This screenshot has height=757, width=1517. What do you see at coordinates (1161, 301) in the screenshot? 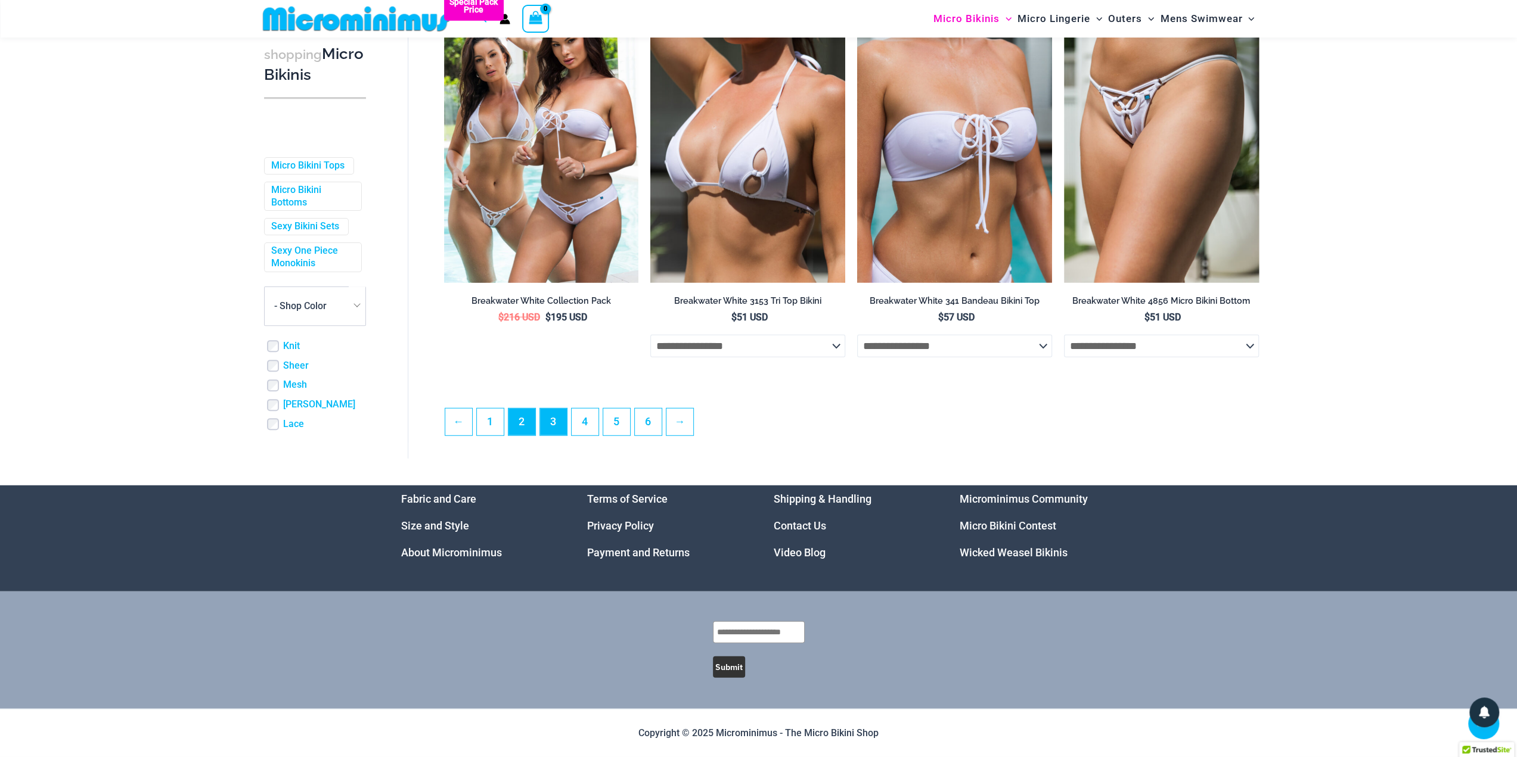
I see `h2: Breakwater White 4856 Micro Bikini Bottom` at bounding box center [1161, 301].